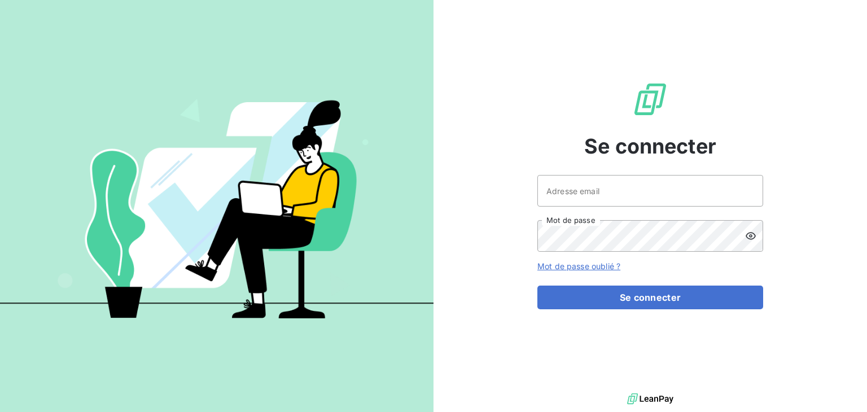 The image size is (867, 412). I want to click on img: logo, so click(650, 399).